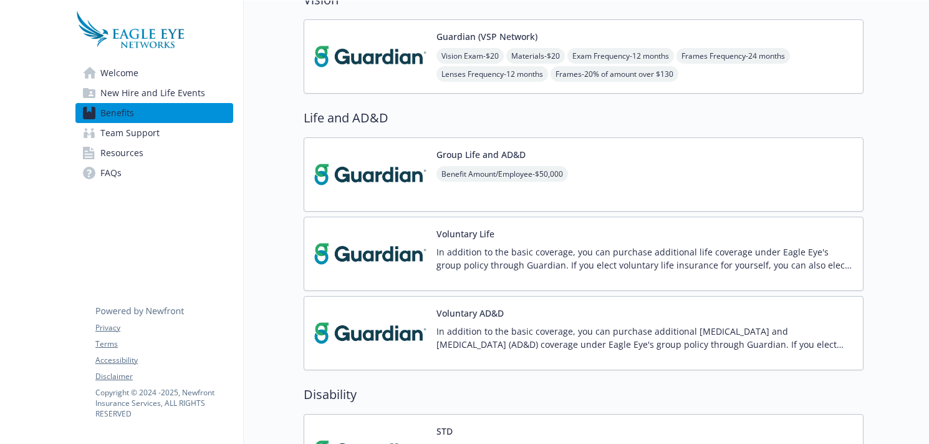 The height and width of the screenshot is (444, 929). I want to click on span: Frames Frequency - 24 months, so click(734, 56).